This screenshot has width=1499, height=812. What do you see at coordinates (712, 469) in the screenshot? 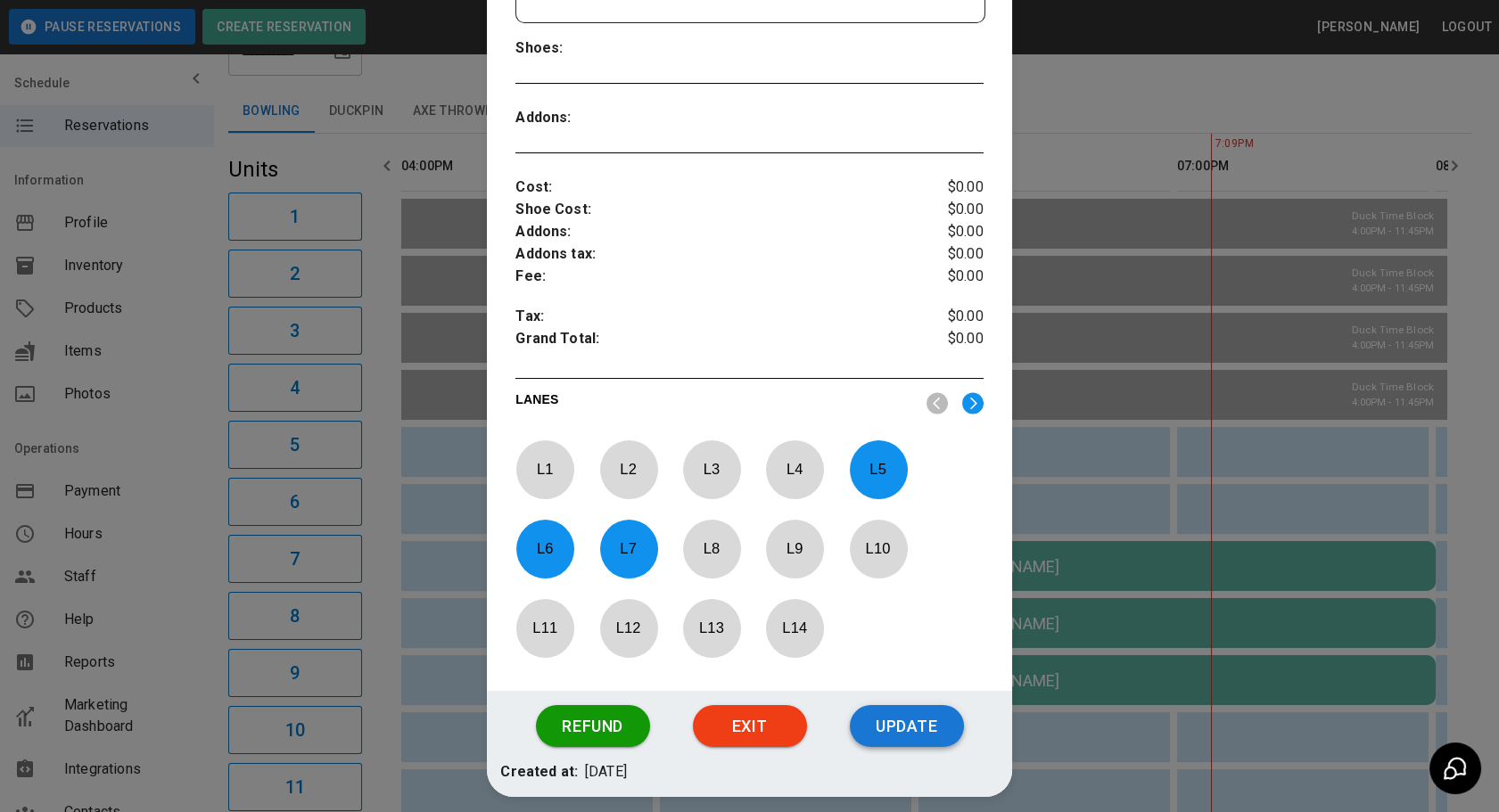
I see `p: L 3` at bounding box center [712, 469].